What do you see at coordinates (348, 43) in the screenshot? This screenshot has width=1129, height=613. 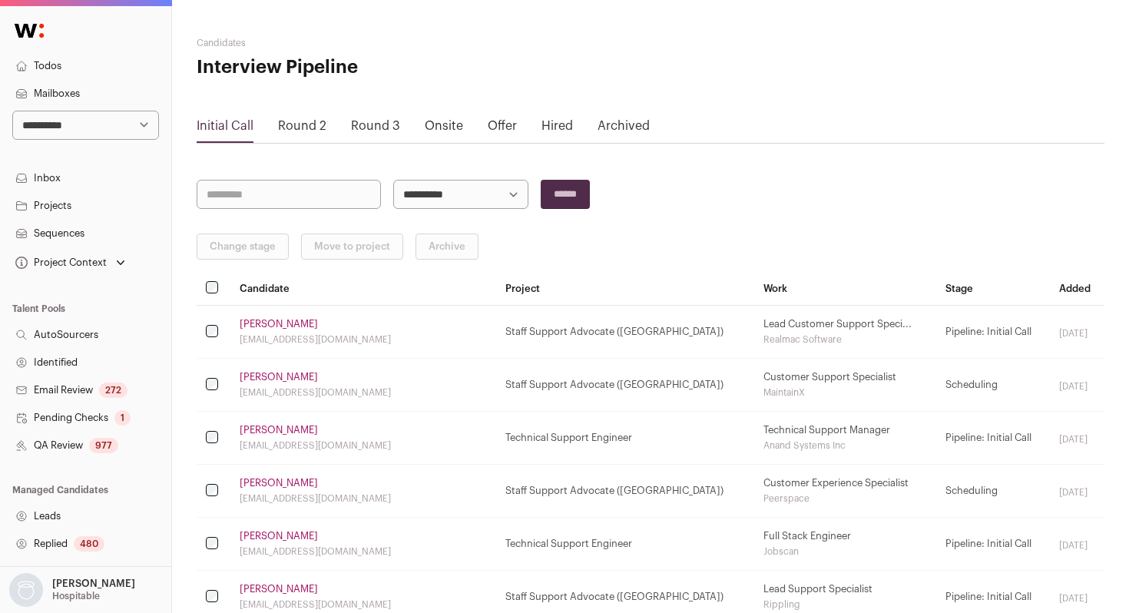 I see `h2: Candidates` at bounding box center [348, 43].